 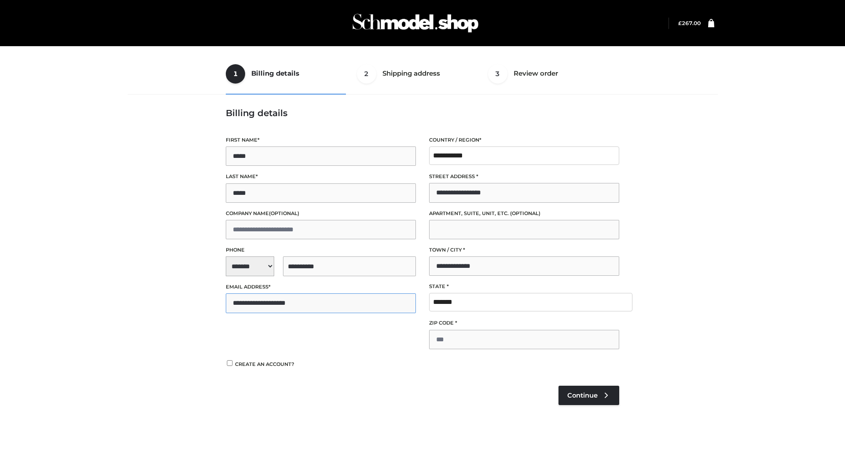 I want to click on h3: Billing details, so click(x=422, y=113).